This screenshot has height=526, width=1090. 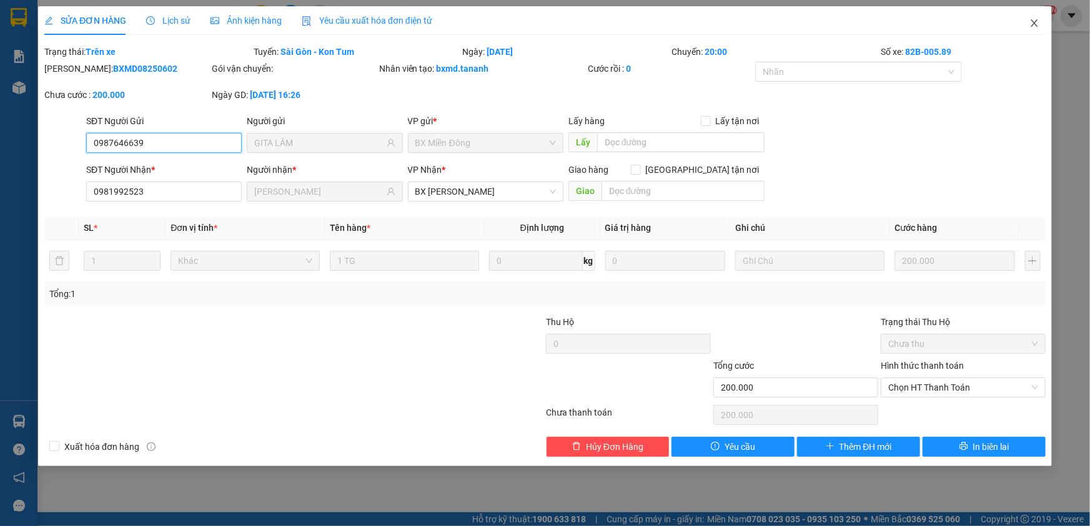 I want to click on span: Lịch sử, so click(x=168, y=21).